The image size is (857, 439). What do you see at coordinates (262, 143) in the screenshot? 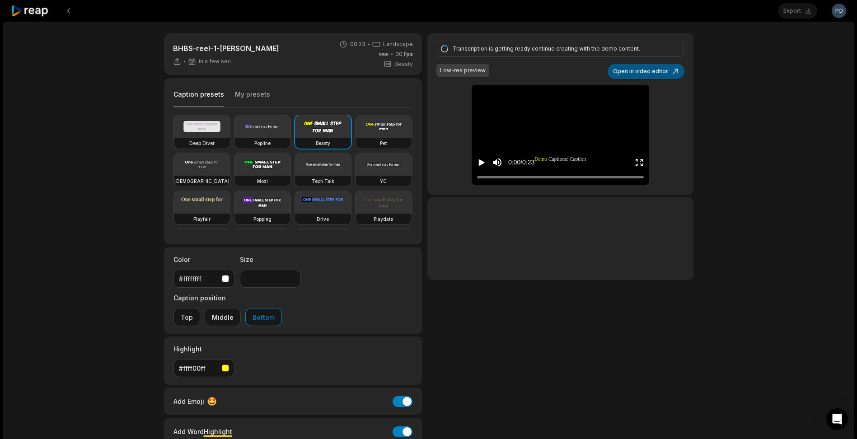
I see `h3: Popline` at bounding box center [262, 143].